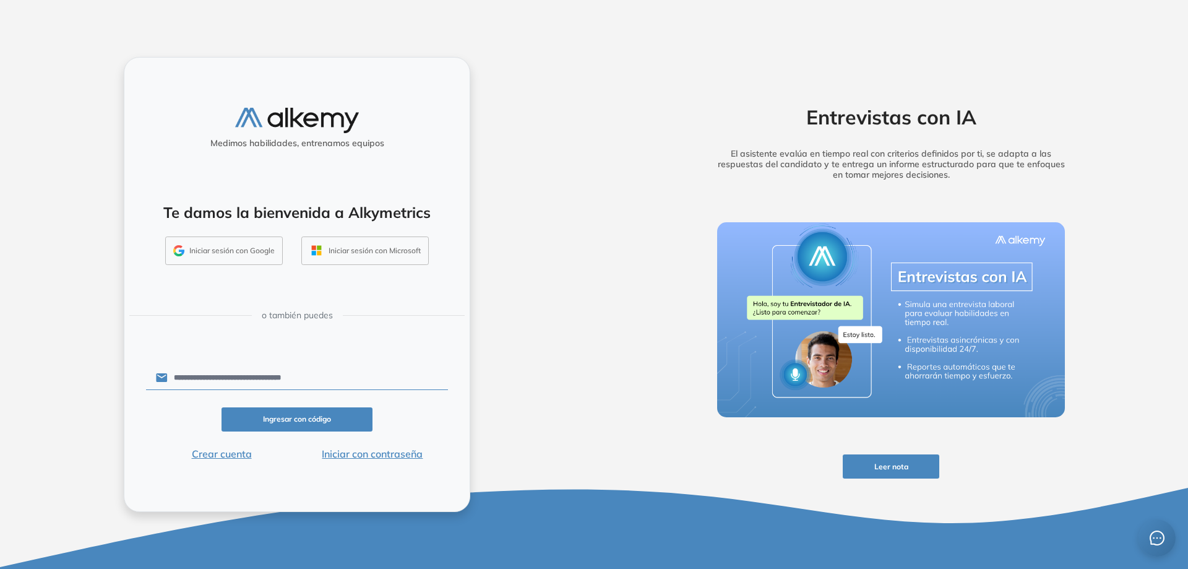  I want to click on button: Iniciar sesión con Microsoft, so click(365, 251).